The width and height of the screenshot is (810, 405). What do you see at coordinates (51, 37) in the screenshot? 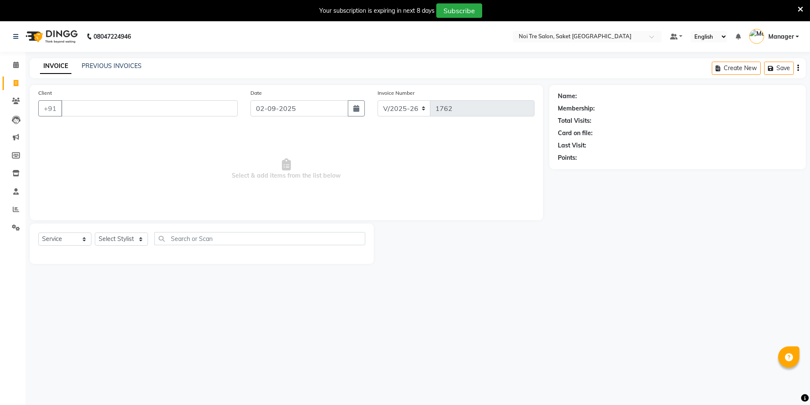
I see `img: logo` at bounding box center [51, 37].